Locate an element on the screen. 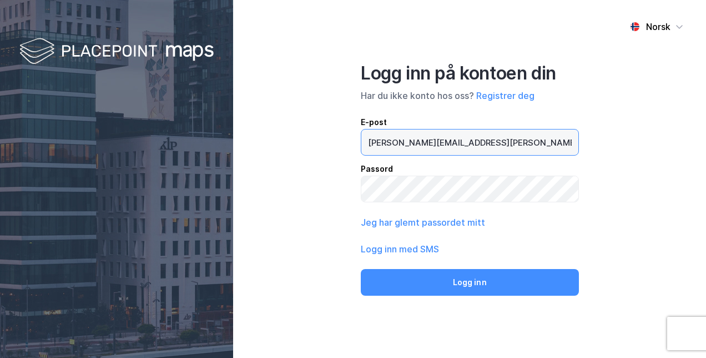  div: Passord is located at coordinates (470, 169).